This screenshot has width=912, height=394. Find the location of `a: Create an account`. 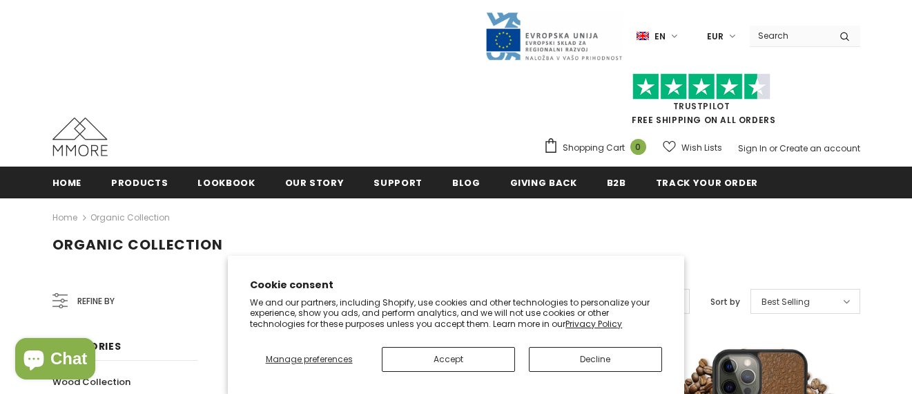

a: Create an account is located at coordinates (819, 148).